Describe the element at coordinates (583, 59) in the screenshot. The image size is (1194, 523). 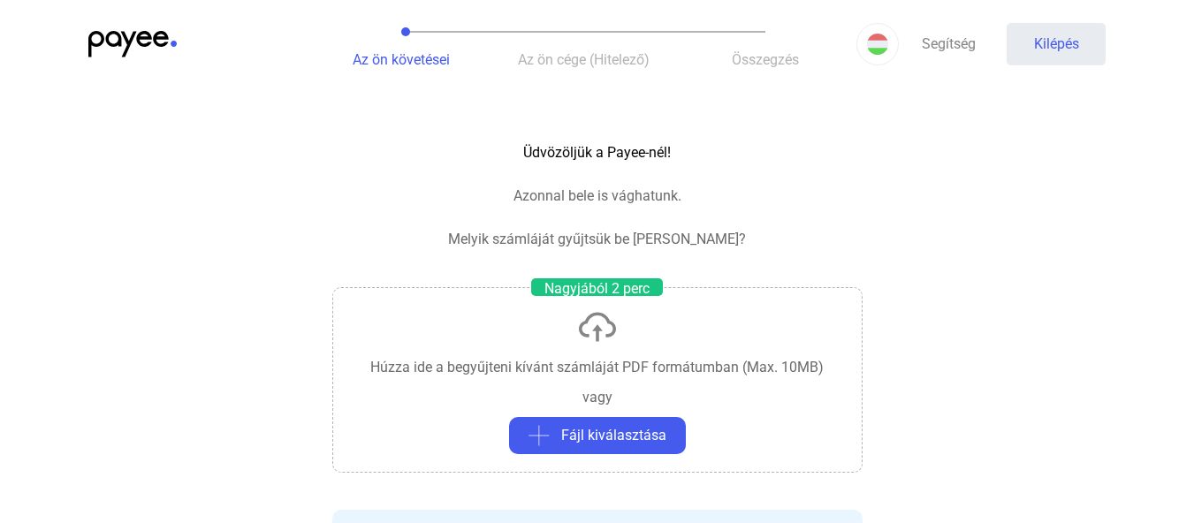
I see `font: Az ön cége (Hitelező)` at that location.